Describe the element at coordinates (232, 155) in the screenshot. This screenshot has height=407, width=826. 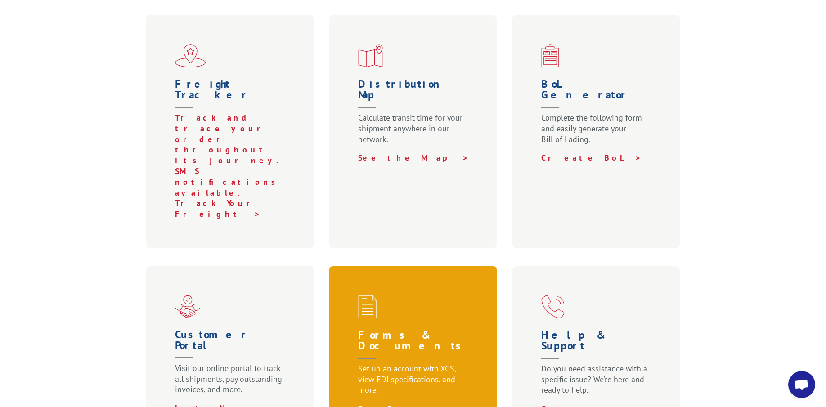
I see `p: Track and trace your order throughout its journey. SMS notifications available.` at that location.